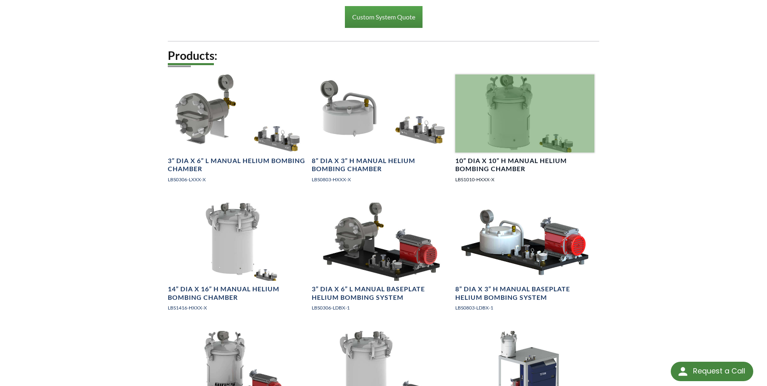 This screenshot has height=386, width=767. Describe the element at coordinates (683, 371) in the screenshot. I see `img: round button` at that location.